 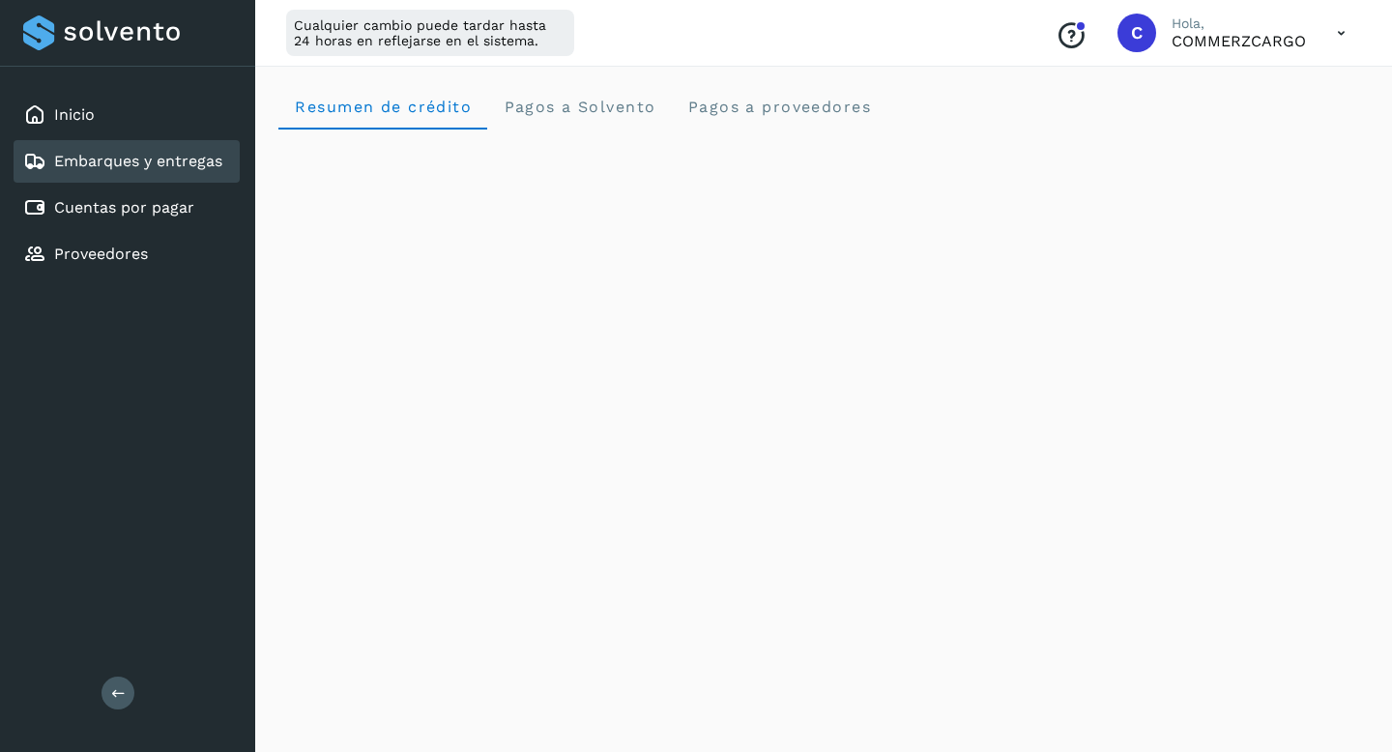 I want to click on p: COMMERZCARGO, so click(x=1238, y=41).